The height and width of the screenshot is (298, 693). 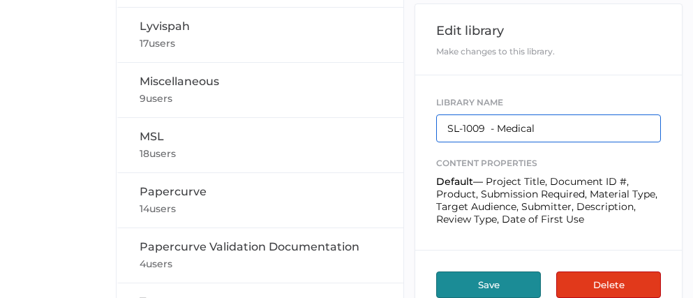 What do you see at coordinates (554, 31) in the screenshot?
I see `div: Edit library` at bounding box center [554, 31].